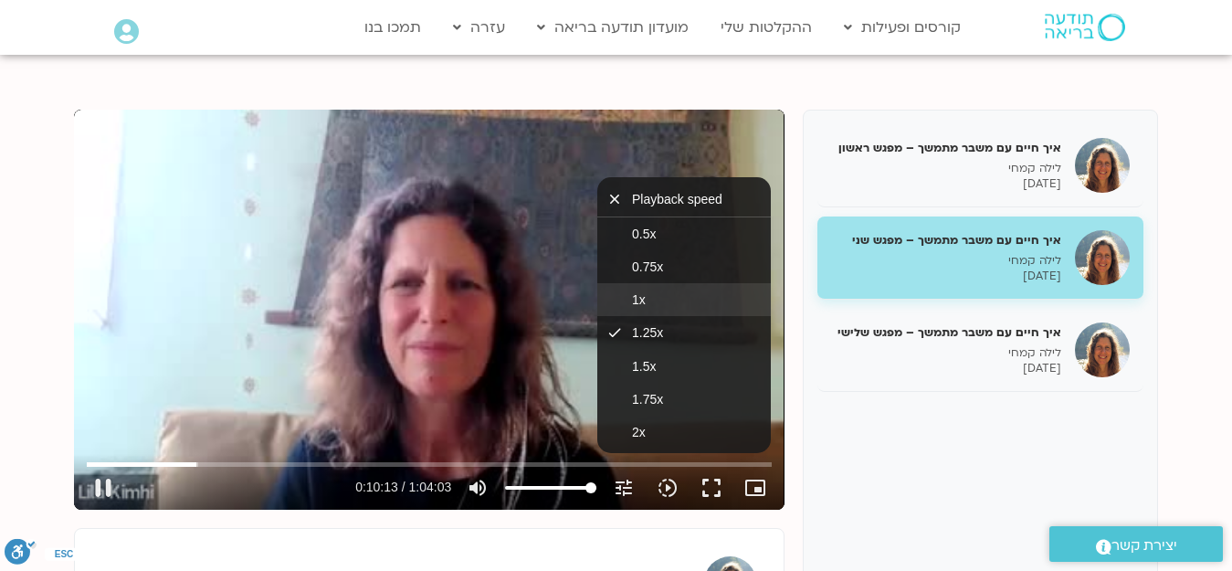 The image size is (1232, 571). I want to click on h5: איך חיים עם משבר מתמשך – מפגש שלישי, so click(946, 332).